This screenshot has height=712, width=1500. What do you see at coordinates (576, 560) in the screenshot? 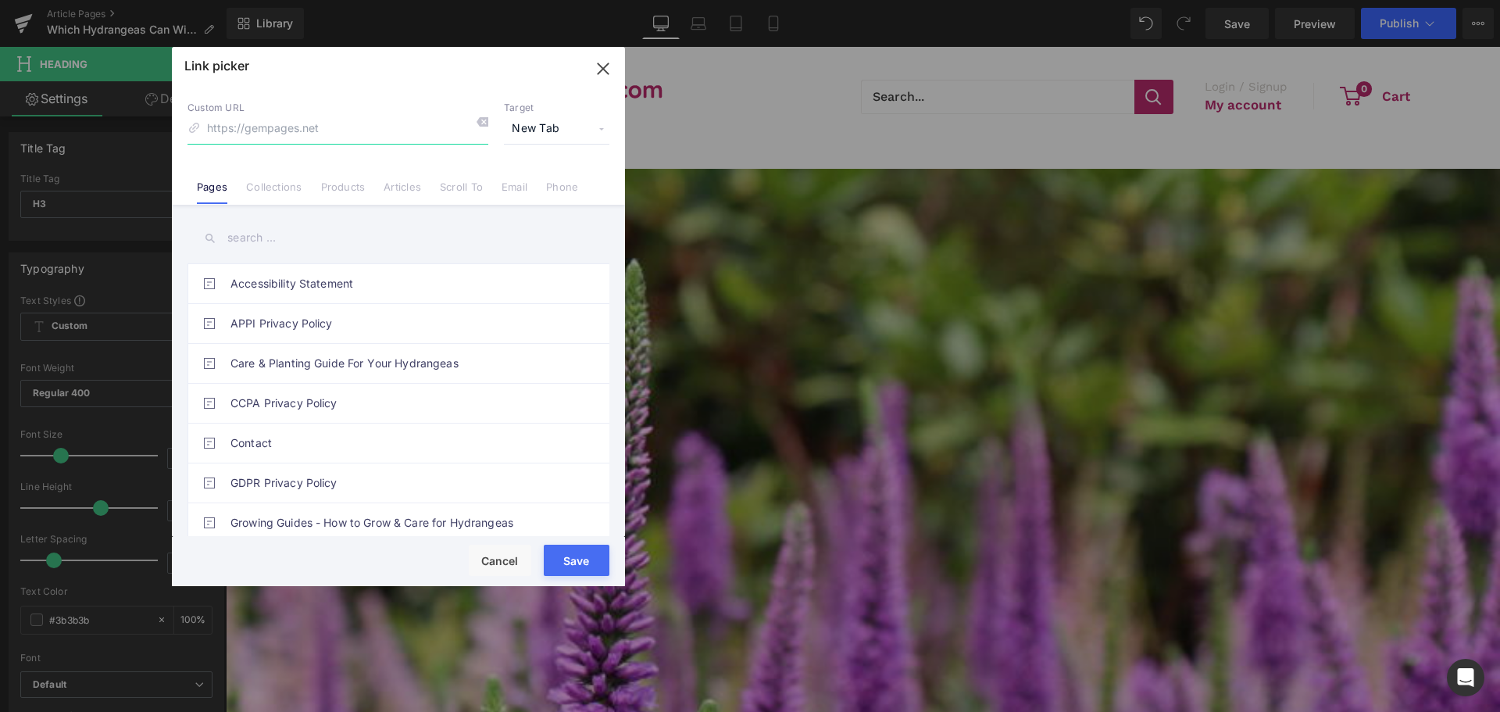
I see `button: Save` at bounding box center [576, 560].